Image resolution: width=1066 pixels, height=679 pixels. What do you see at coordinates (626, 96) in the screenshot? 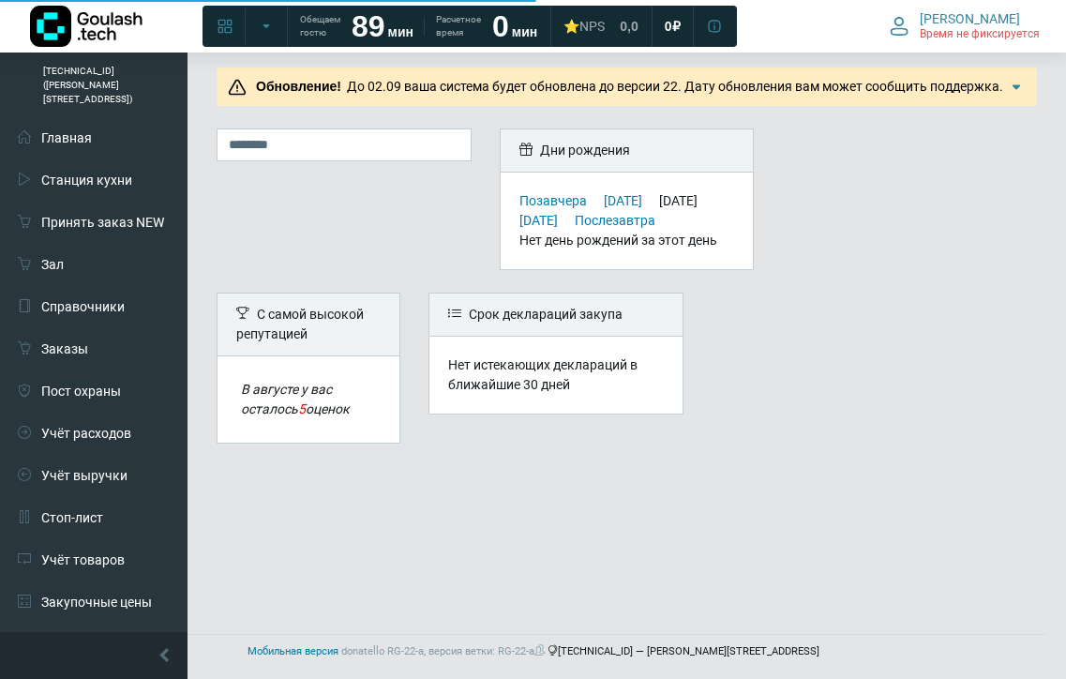
I see `span: До 02.09 ваша система будет обновлена до версии 22. Дату обновления вам может сообщить поддержка....` at bounding box center [626, 96].